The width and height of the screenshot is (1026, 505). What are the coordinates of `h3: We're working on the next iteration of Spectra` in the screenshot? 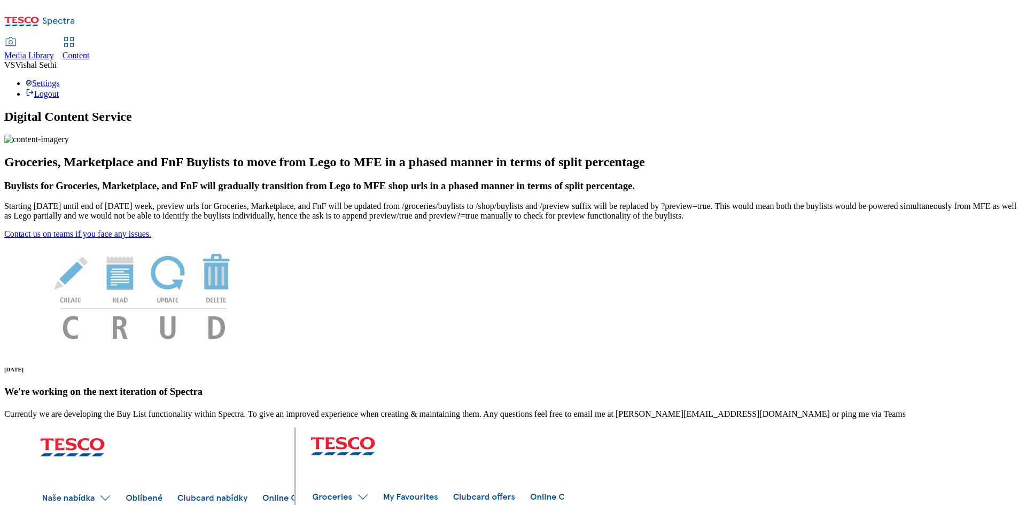 It's located at (513, 392).